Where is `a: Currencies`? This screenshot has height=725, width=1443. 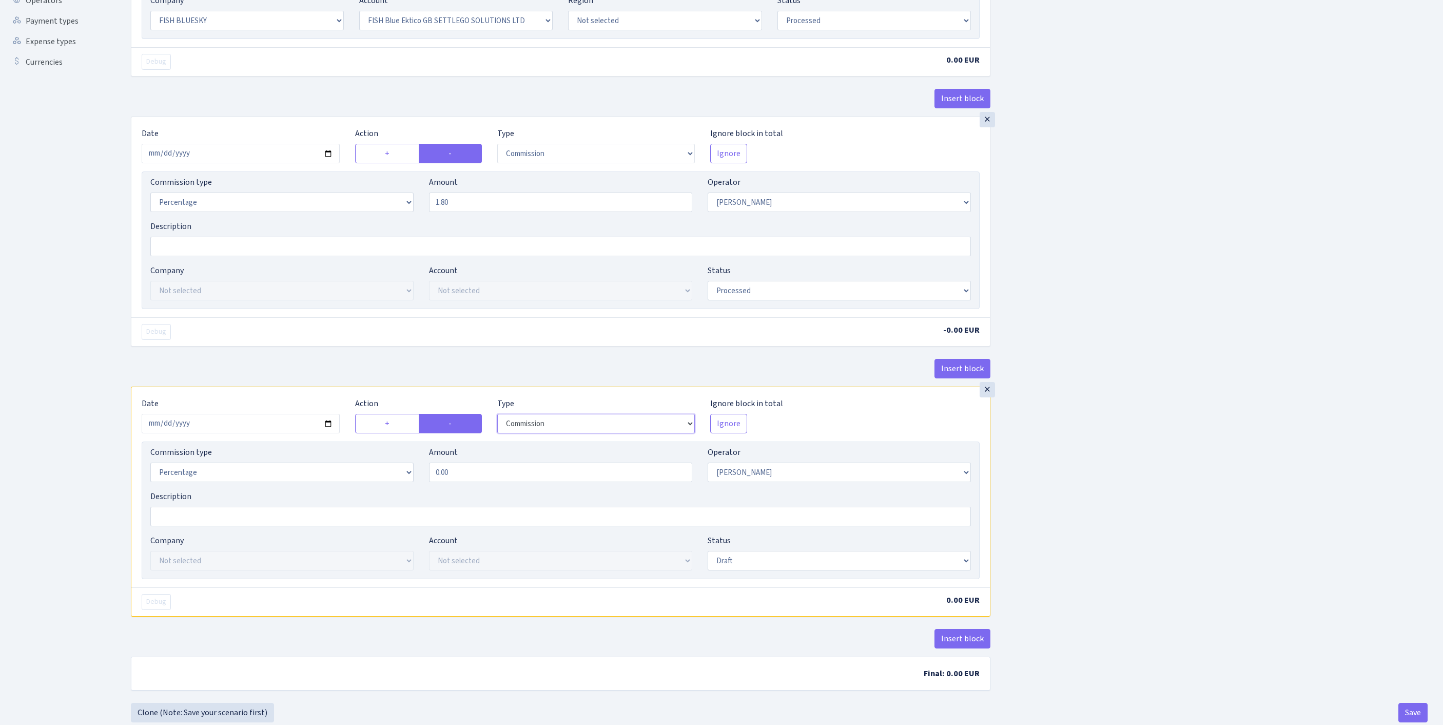
a: Currencies is located at coordinates (56, 62).